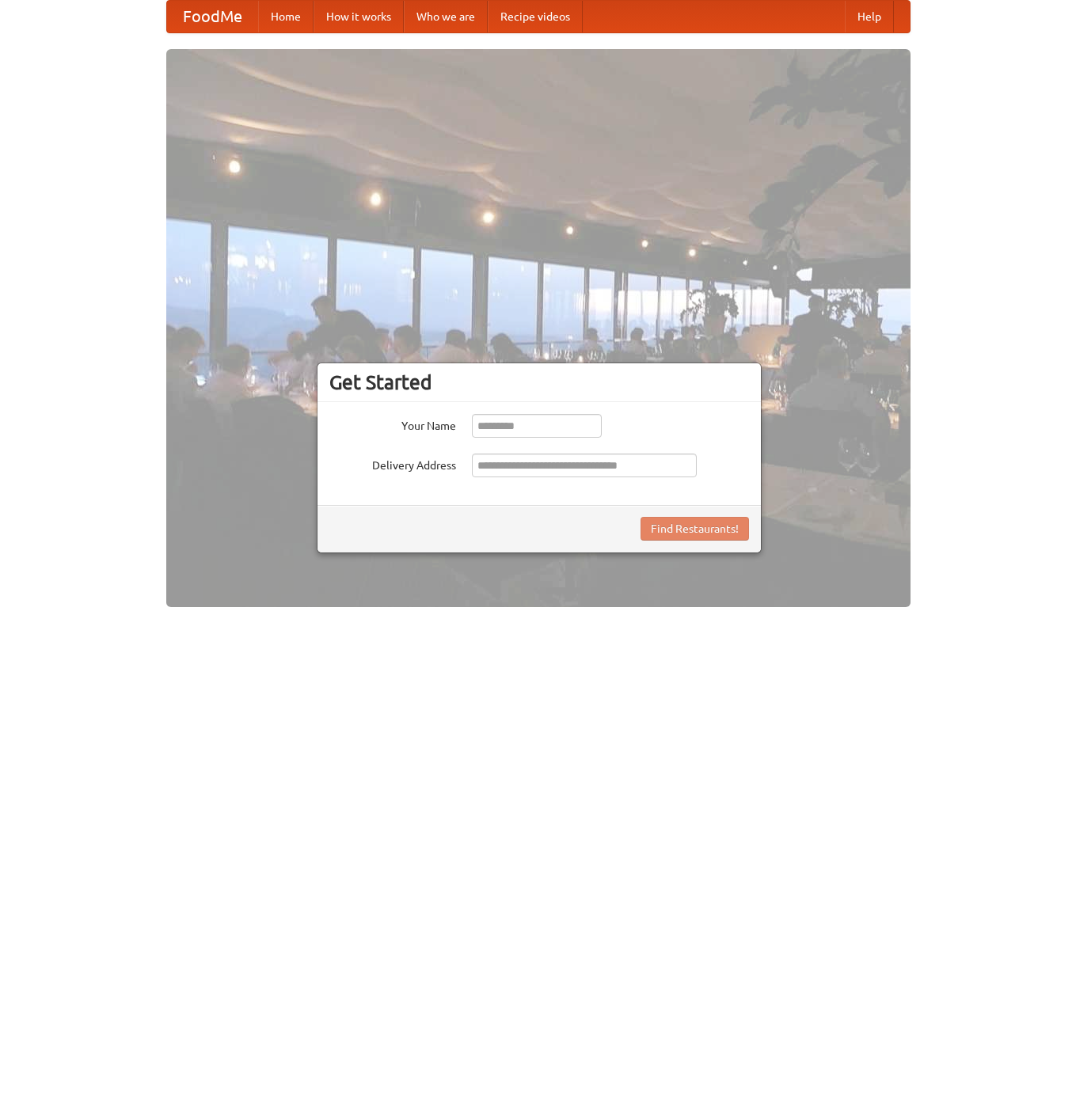 Image resolution: width=1076 pixels, height=1120 pixels. Describe the element at coordinates (446, 17) in the screenshot. I see `a: Who we are` at that location.